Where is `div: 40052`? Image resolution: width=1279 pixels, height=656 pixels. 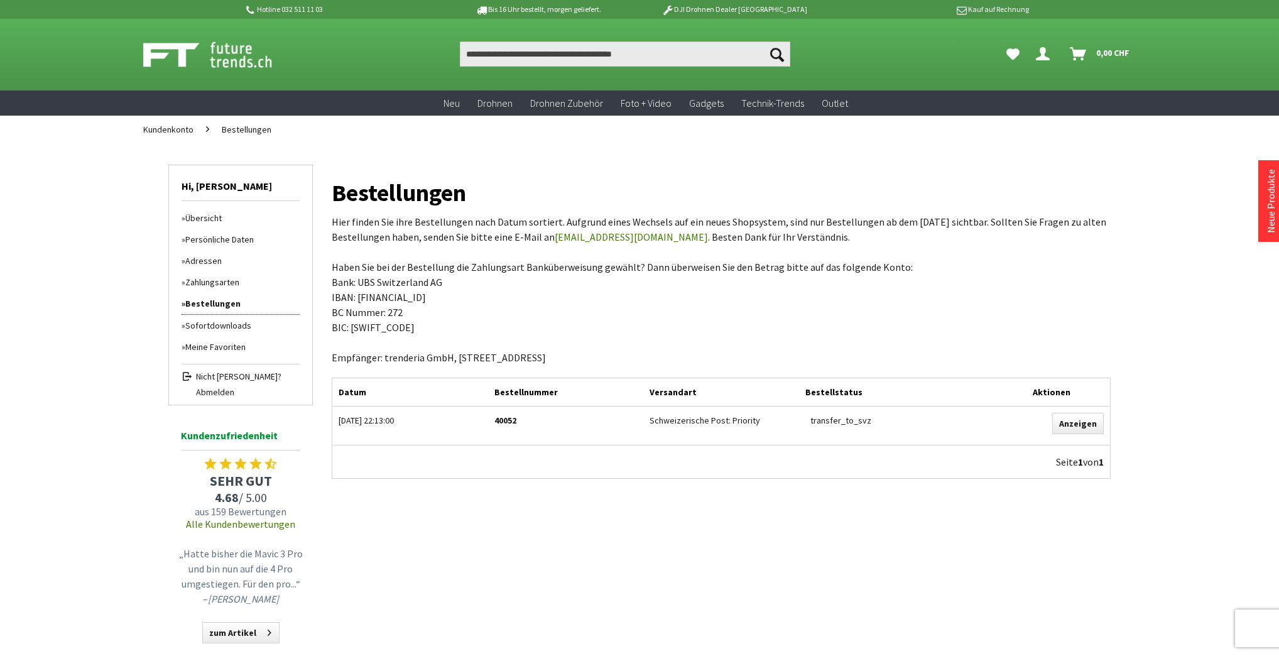
div: 40052 is located at coordinates (566, 420).